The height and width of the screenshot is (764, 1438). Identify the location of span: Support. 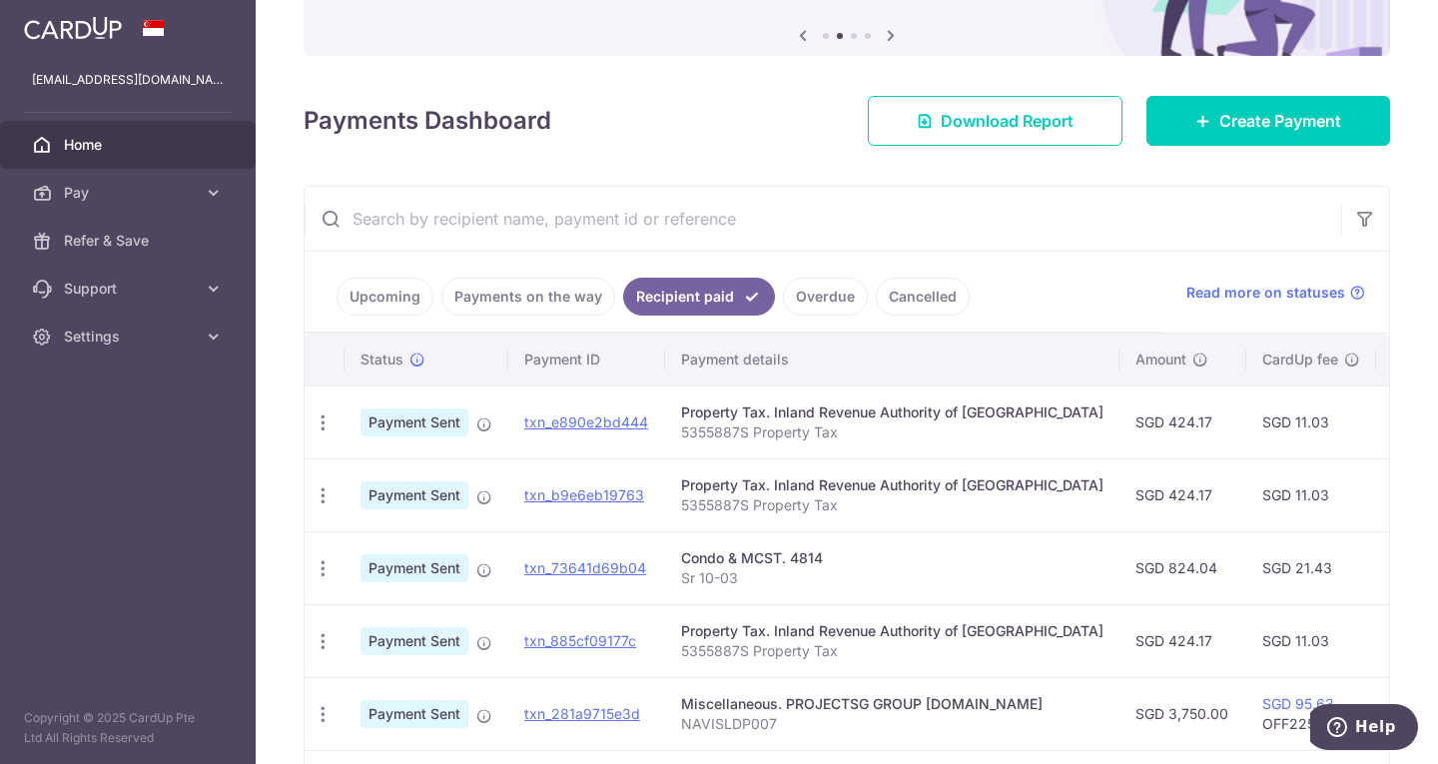
(130, 289).